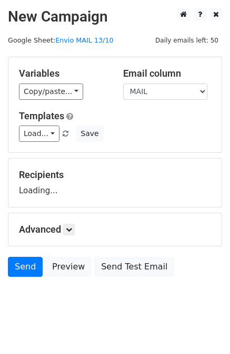 This screenshot has height=354, width=230. What do you see at coordinates (115, 230) in the screenshot?
I see `h5: Advanced` at bounding box center [115, 230].